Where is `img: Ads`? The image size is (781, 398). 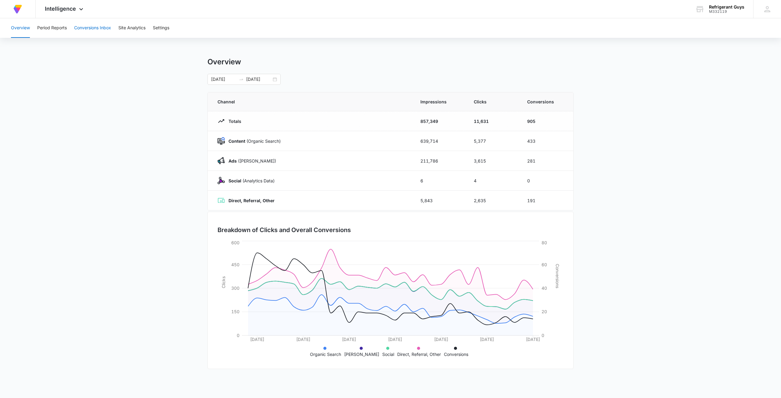
img: Ads is located at coordinates (221, 161).